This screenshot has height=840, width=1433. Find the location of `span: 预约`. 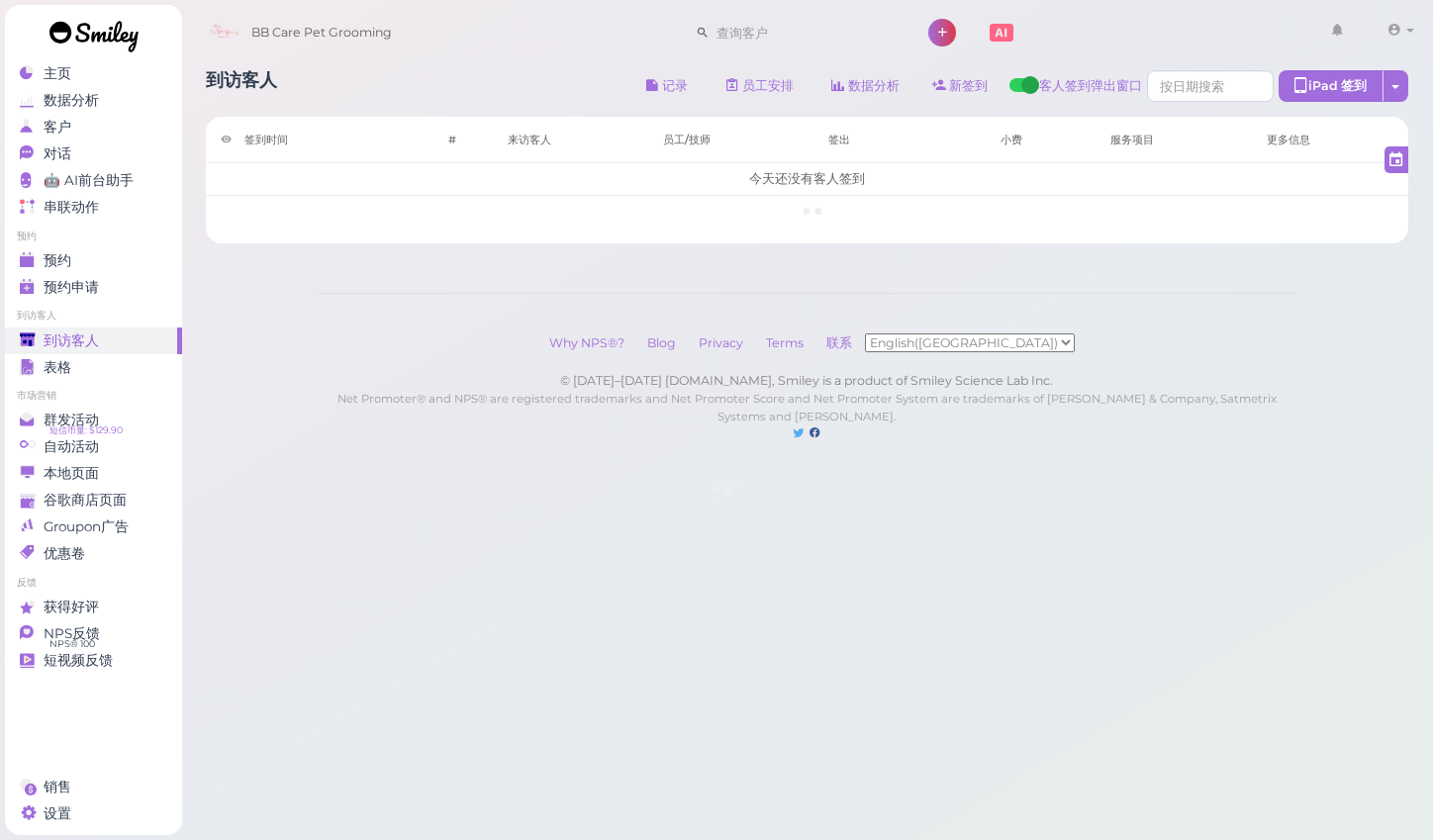

span: 预约 is located at coordinates (58, 260).